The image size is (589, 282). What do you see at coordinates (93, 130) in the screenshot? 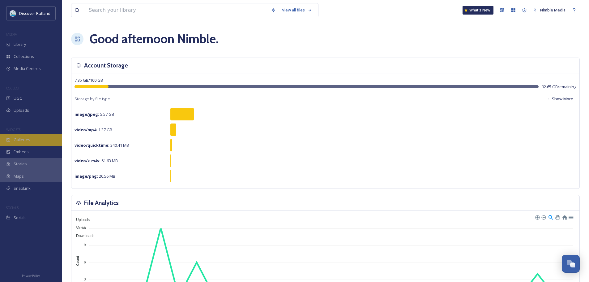
I see `span: 1.37 GB` at bounding box center [93, 130].